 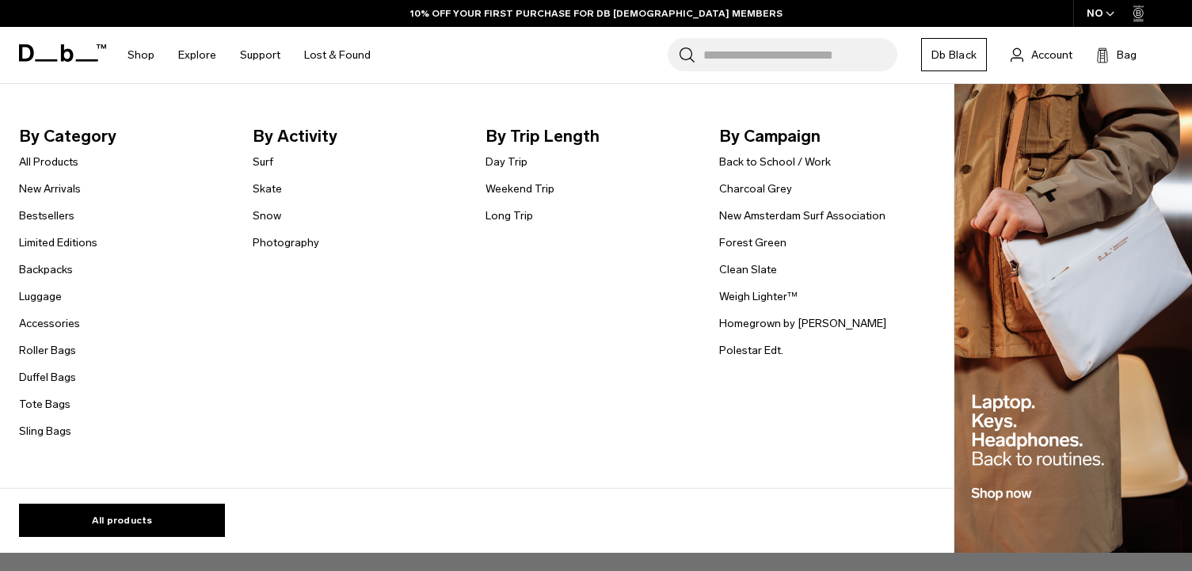 What do you see at coordinates (122, 520) in the screenshot?
I see `a: All products` at bounding box center [122, 520].